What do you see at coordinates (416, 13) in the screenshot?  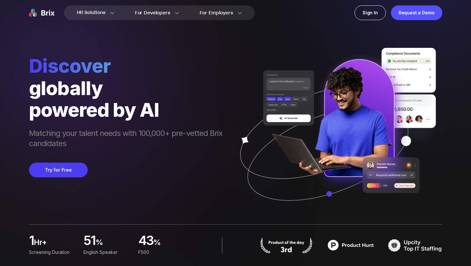 I see `div: Request a Demo` at bounding box center [416, 13].